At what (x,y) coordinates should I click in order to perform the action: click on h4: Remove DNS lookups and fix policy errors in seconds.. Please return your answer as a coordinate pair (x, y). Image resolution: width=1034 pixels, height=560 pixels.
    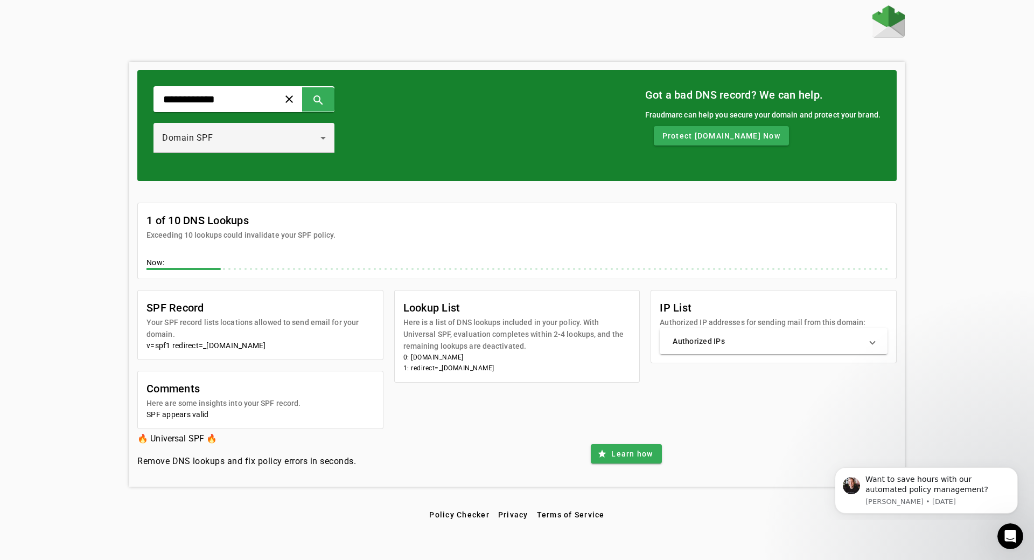
    Looking at the image, I should click on (247, 461).